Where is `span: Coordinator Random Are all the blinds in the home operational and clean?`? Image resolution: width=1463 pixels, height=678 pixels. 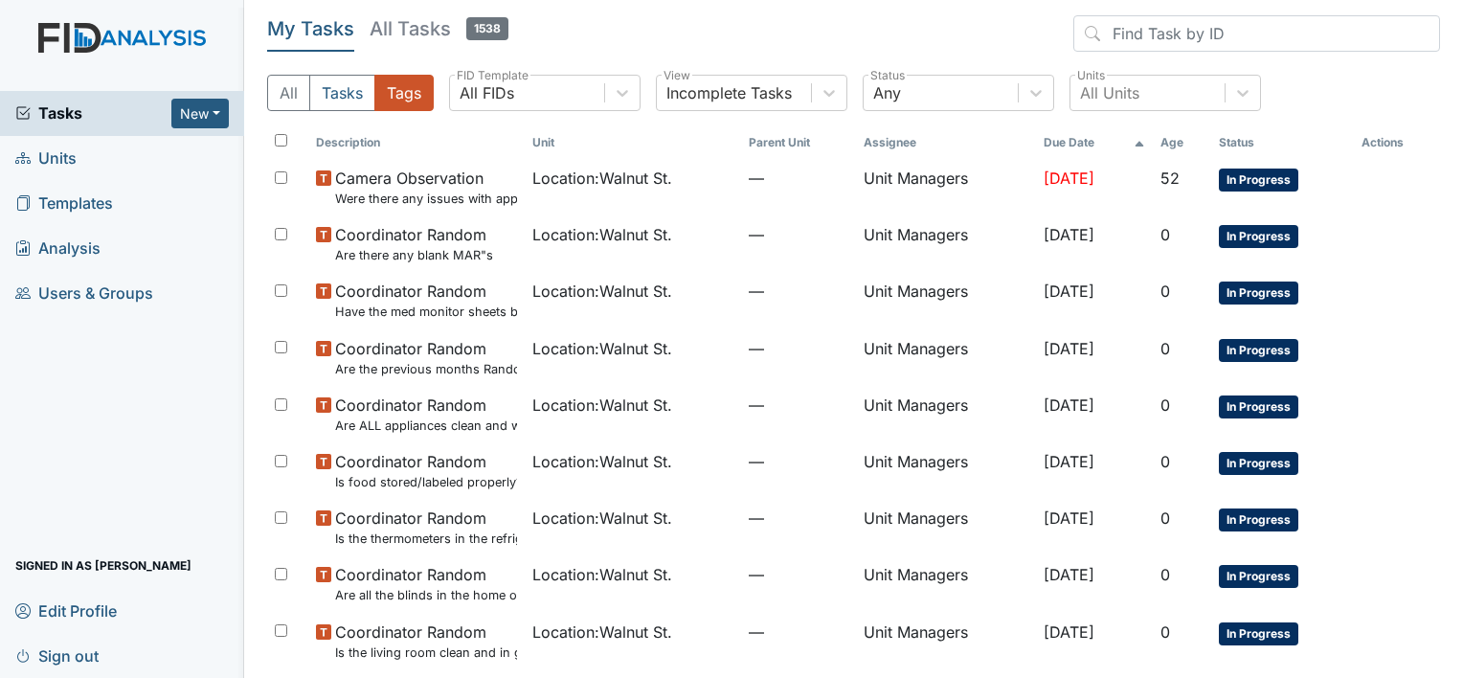
span: Coordinator Random Are all the blinds in the home operational and clean? is located at coordinates (426, 583).